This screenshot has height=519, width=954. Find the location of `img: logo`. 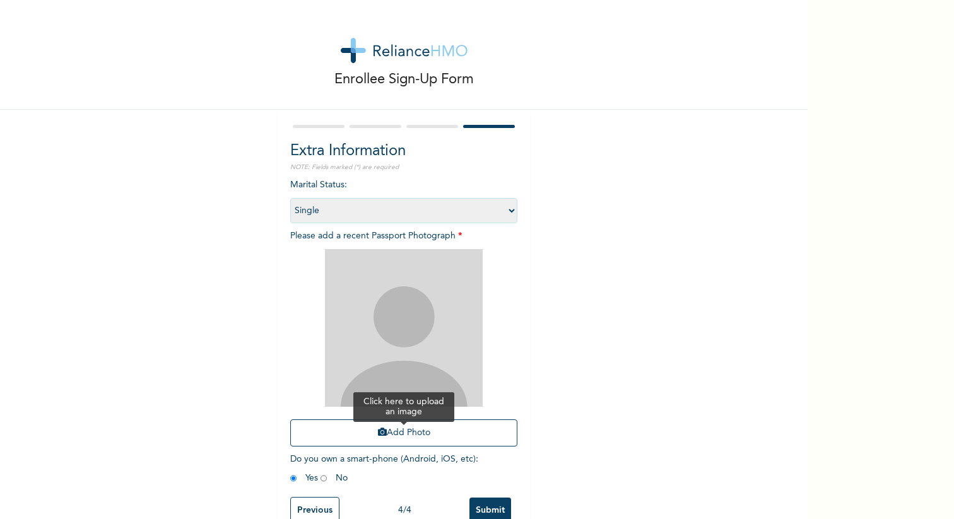

img: logo is located at coordinates (404, 50).